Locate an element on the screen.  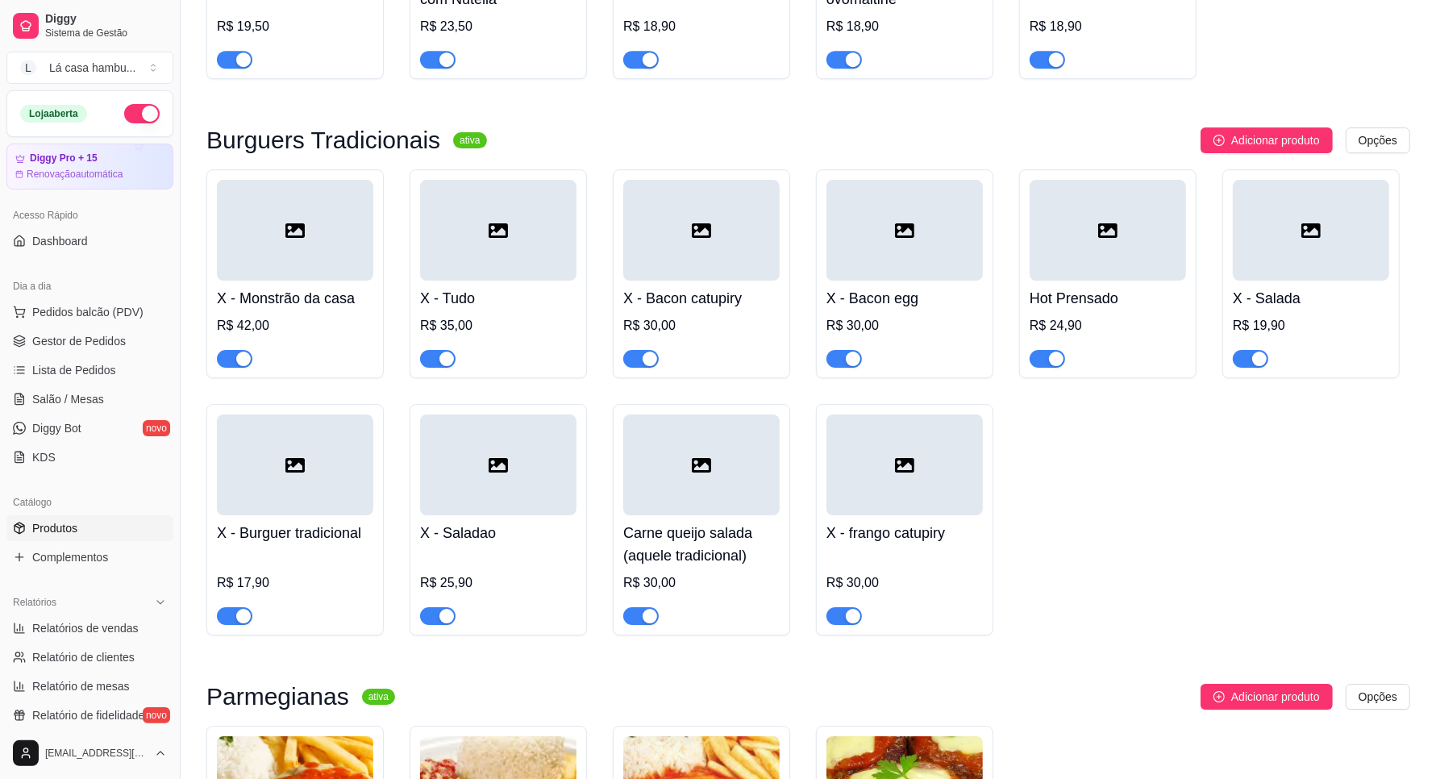
div: Catálogo is located at coordinates (90, 502).